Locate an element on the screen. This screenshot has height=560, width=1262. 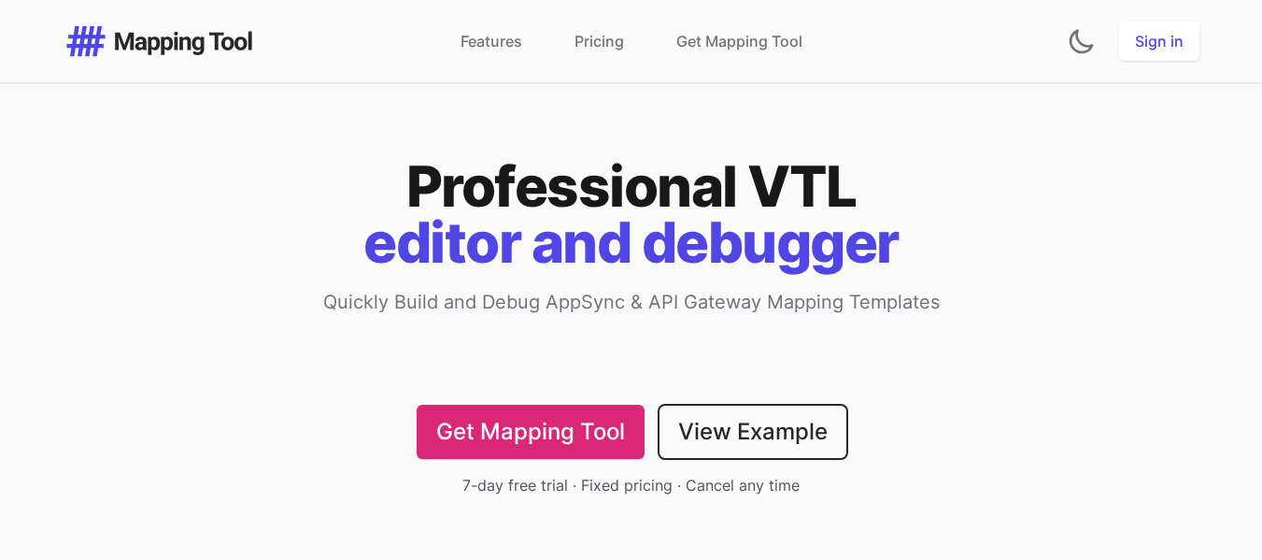
nav: Global is located at coordinates (631, 41).